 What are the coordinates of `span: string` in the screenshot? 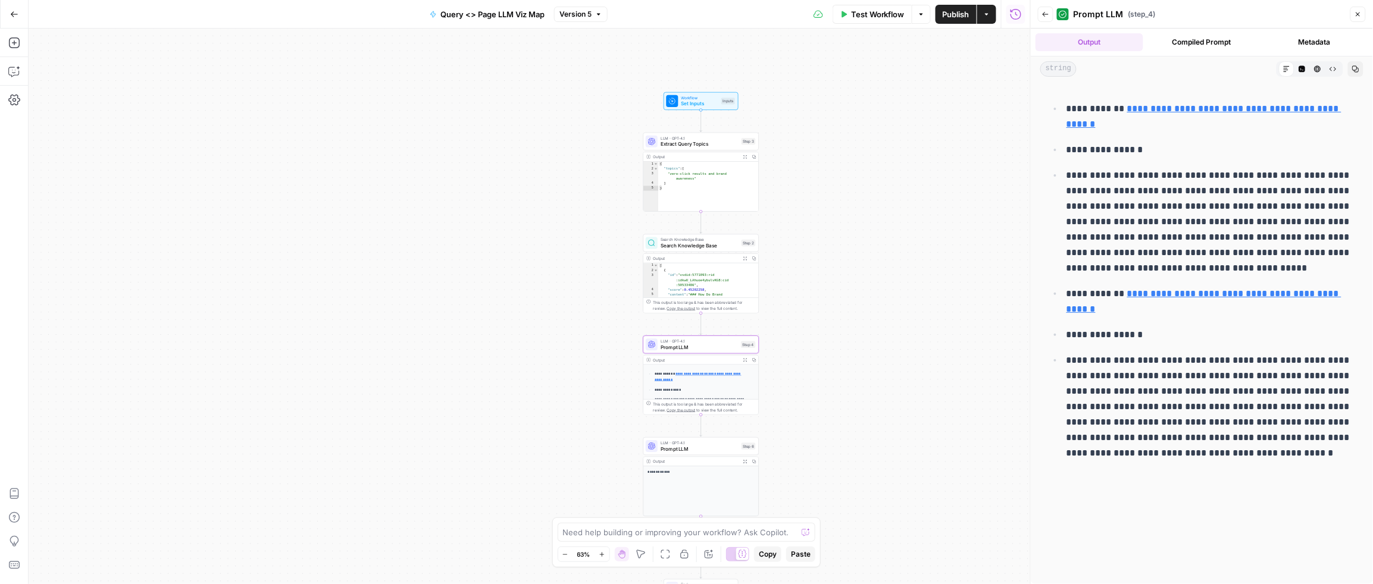 It's located at (1058, 69).